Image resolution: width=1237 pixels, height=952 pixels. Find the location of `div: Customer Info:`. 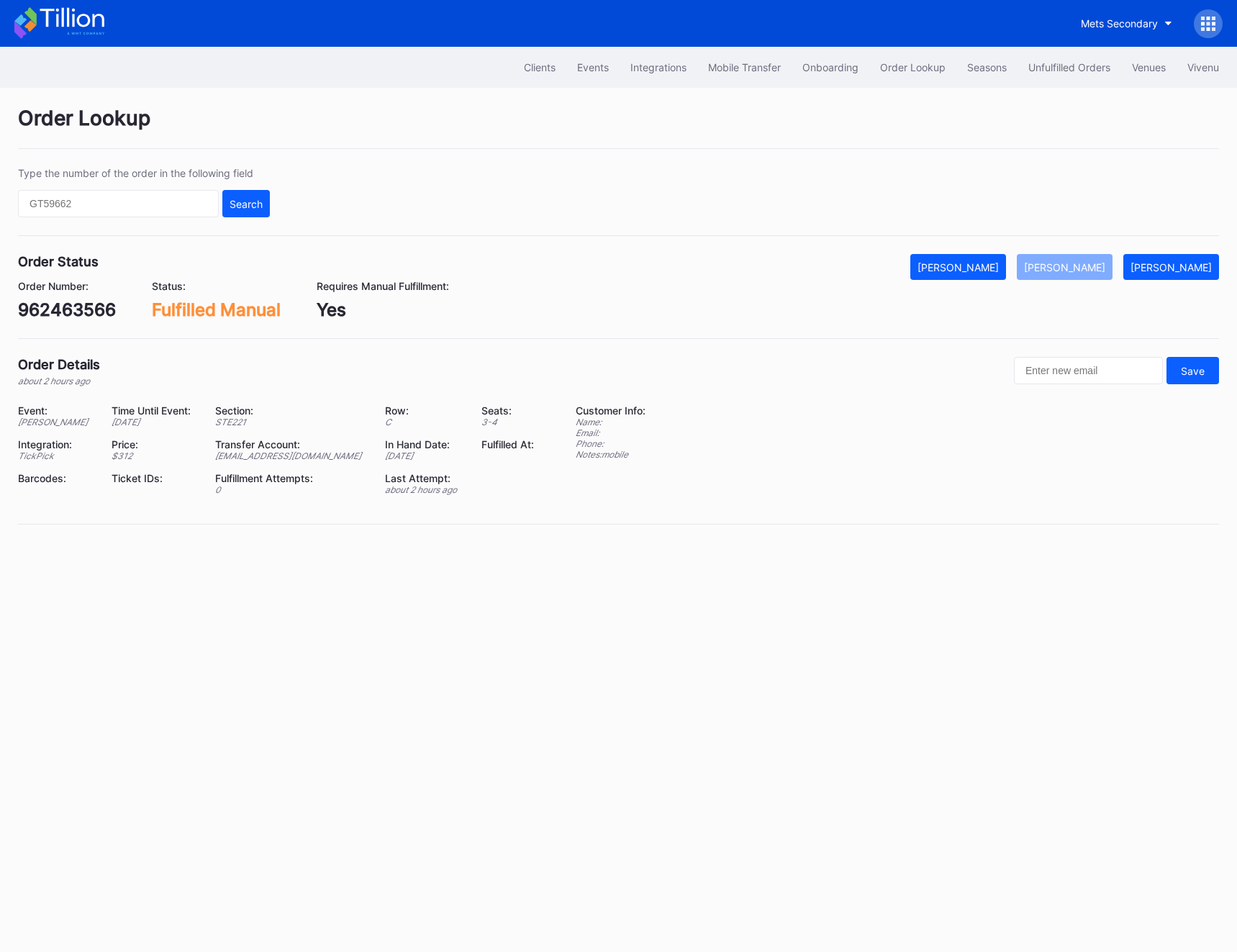

div: Customer Info: is located at coordinates (610, 410).